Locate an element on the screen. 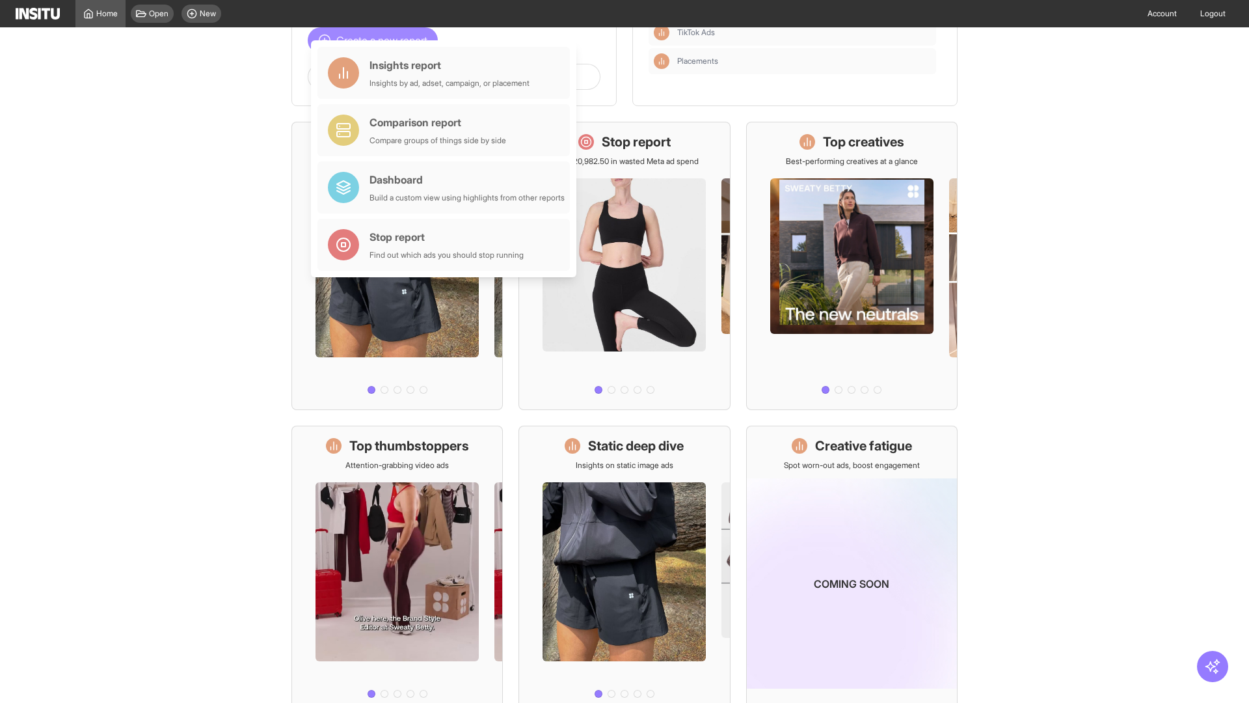  div: Find out which ads you should stop running is located at coordinates (446, 255).